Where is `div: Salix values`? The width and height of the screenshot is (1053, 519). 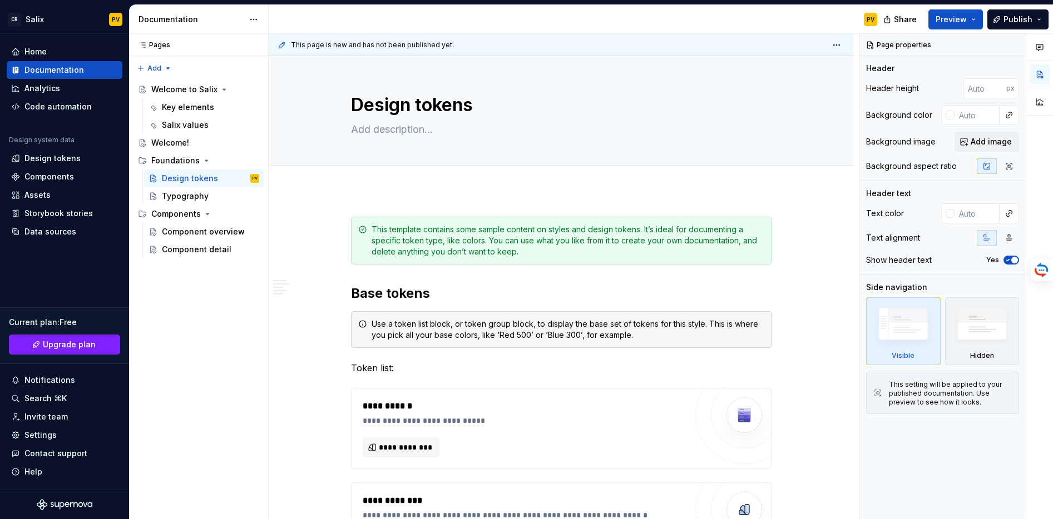
div: Salix values is located at coordinates (185, 125).